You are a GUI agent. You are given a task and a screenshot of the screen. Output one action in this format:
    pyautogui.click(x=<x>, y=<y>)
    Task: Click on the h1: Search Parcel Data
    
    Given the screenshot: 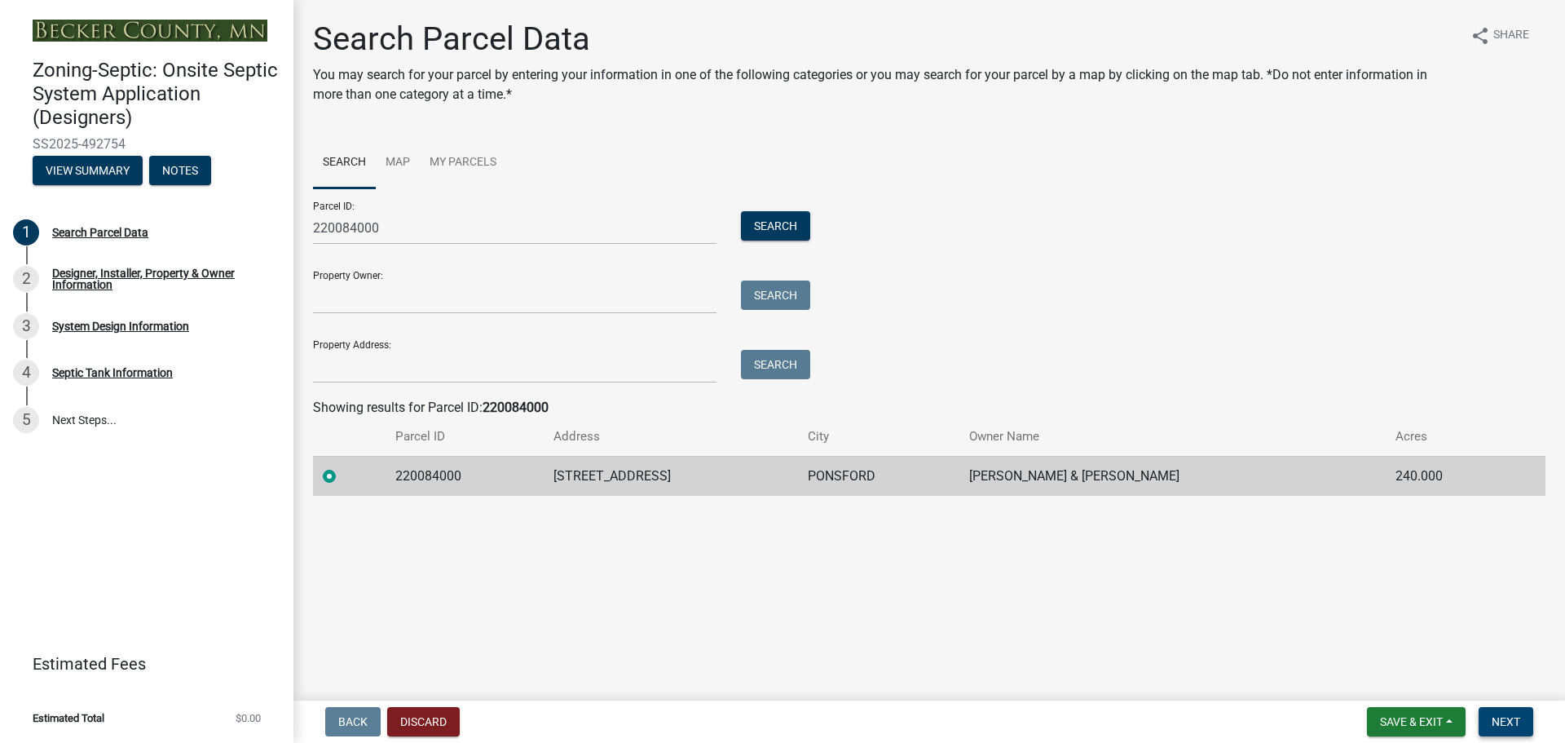 What is the action you would take?
    pyautogui.click(x=885, y=39)
    